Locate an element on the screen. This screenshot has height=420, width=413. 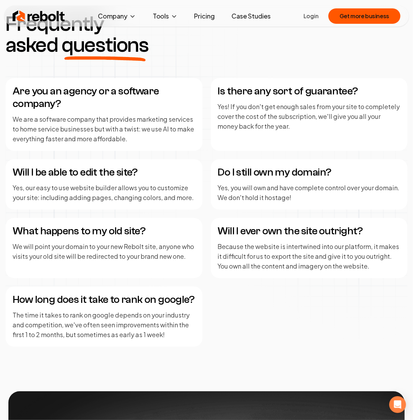
h4: Do I still own my domain? is located at coordinates (309, 172).